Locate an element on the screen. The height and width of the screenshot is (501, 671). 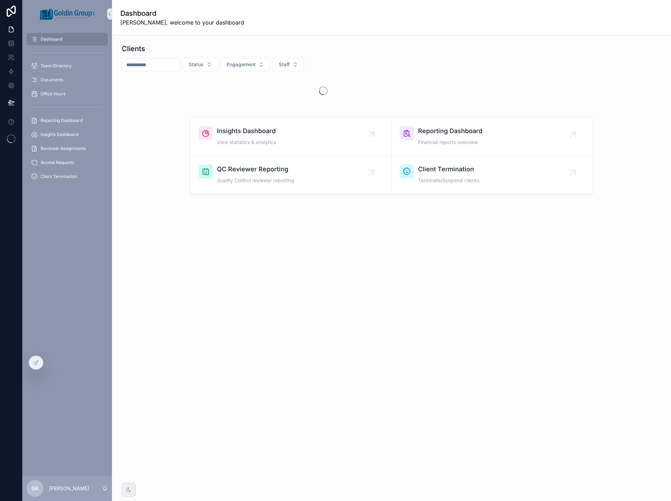
span: Financial reports overview is located at coordinates (451, 142).